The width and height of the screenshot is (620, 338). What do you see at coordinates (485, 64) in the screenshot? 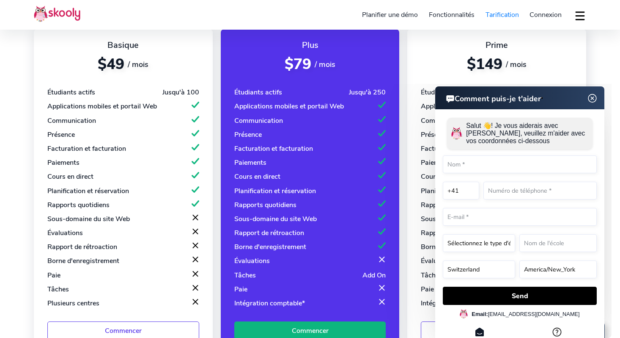
I see `span: $149` at bounding box center [485, 64].